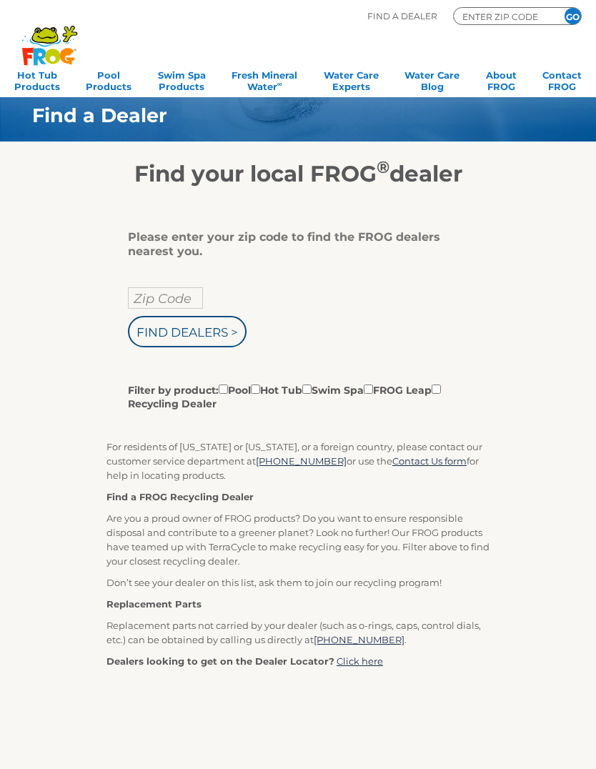 This screenshot has height=769, width=596. I want to click on a: Click here, so click(359, 661).